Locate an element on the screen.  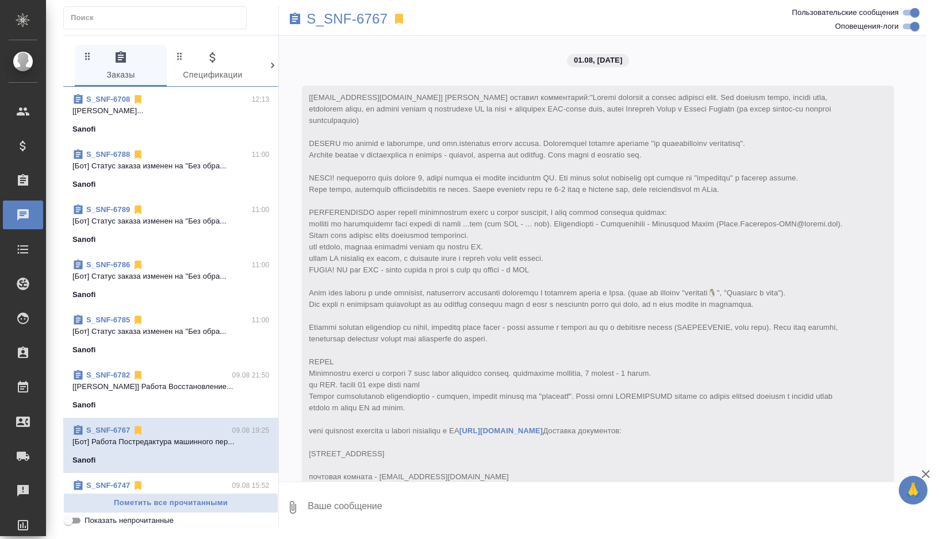
span: Оповещения-логи is located at coordinates (867, 26).